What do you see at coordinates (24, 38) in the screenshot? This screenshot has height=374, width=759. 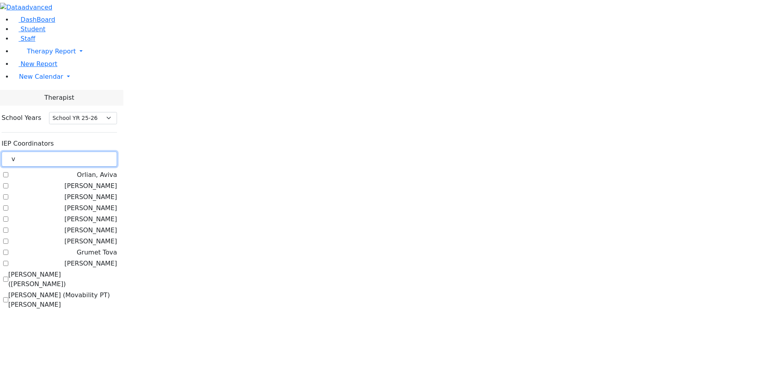 I see `a: Staff` at bounding box center [24, 38].